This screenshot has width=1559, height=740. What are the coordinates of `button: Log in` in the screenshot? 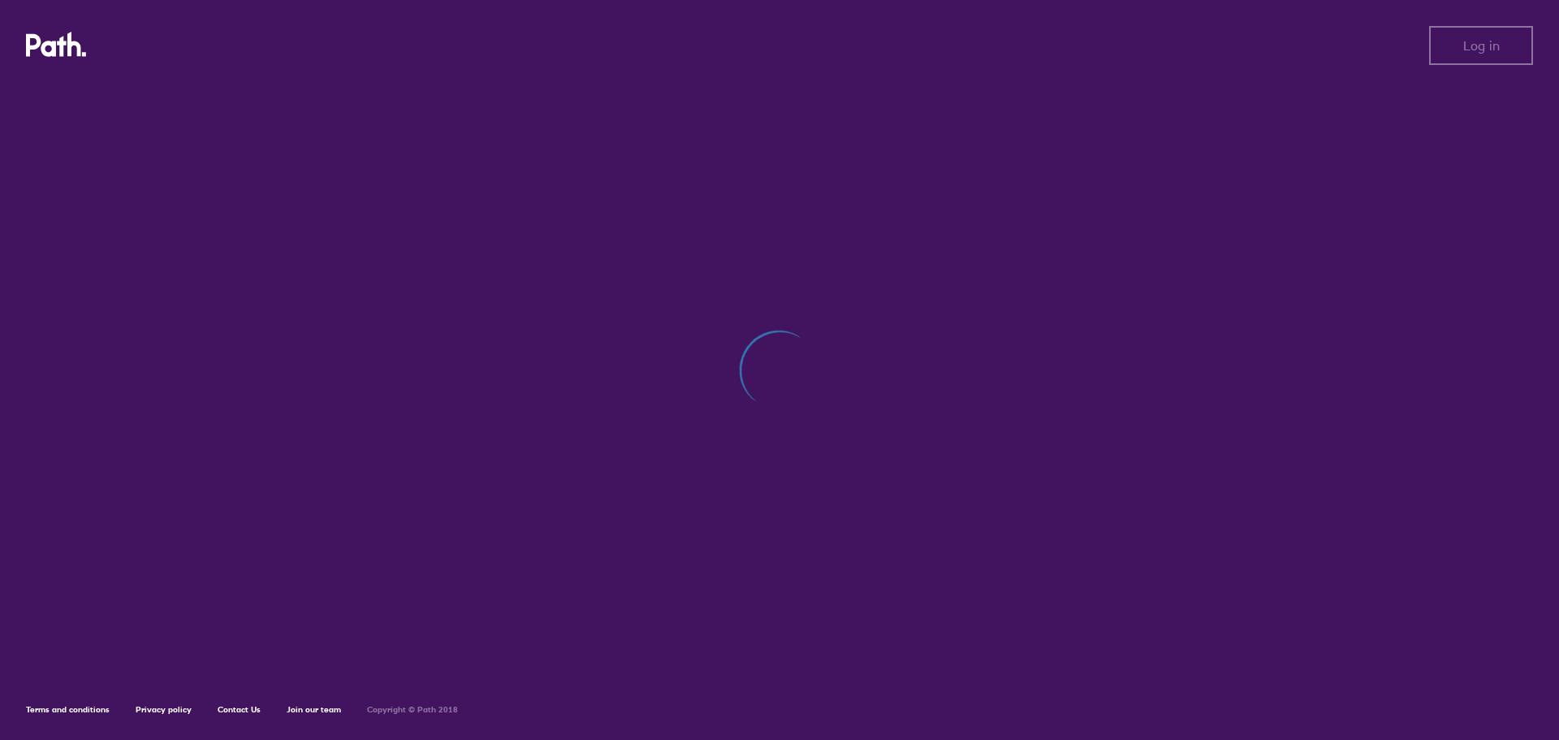 It's located at (1481, 45).